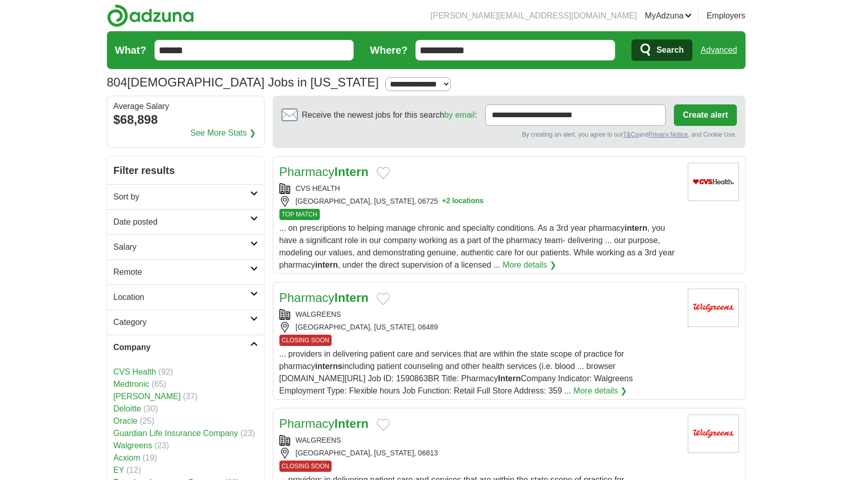  I want to click on a: Privacy Notice, so click(668, 135).